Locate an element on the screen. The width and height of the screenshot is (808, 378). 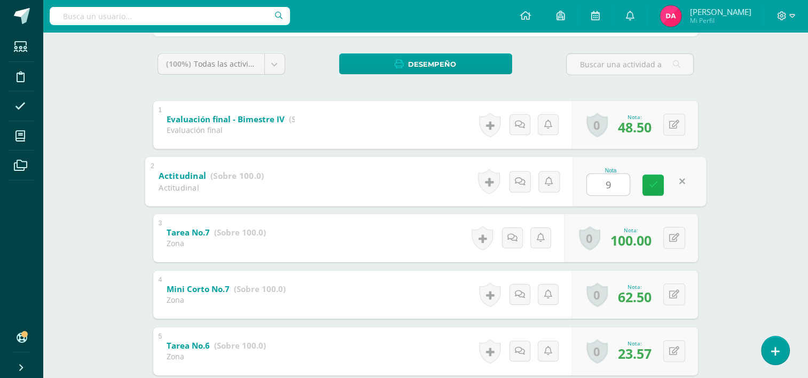
input: 0-100.0 is located at coordinates (609, 184).